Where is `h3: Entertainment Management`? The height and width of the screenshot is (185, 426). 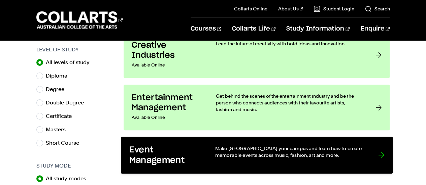
h3: Entertainment Management is located at coordinates (167, 103).